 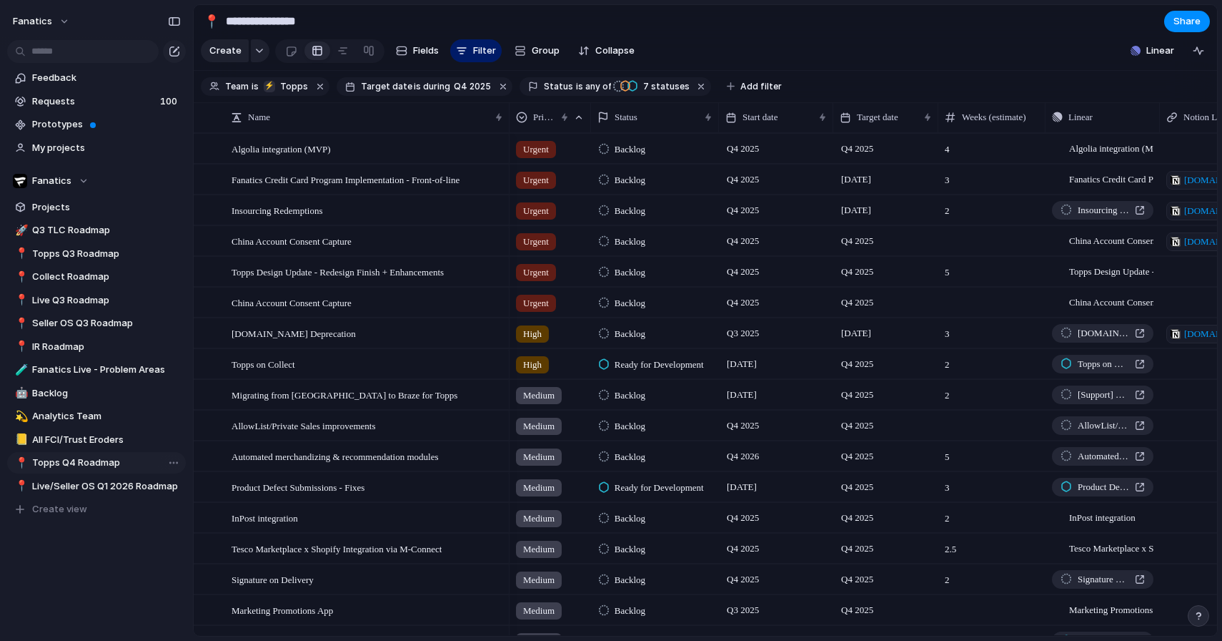 I want to click on button: Collapse, so click(x=606, y=51).